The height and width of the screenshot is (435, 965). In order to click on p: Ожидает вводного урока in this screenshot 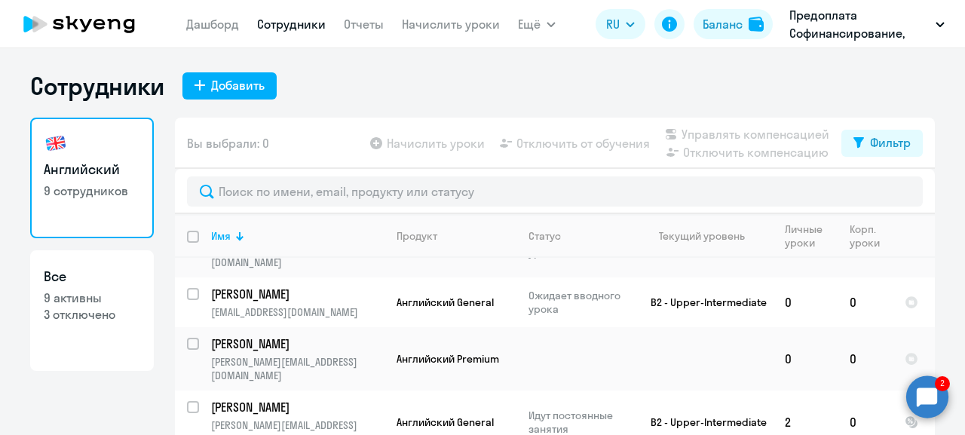, I will do `click(580, 302)`.